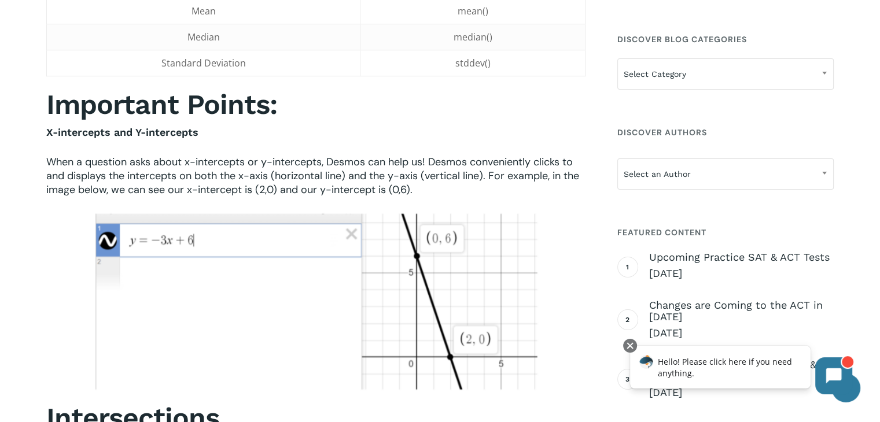 This screenshot has height=422, width=880. I want to click on span: Standard Deviation, so click(204, 63).